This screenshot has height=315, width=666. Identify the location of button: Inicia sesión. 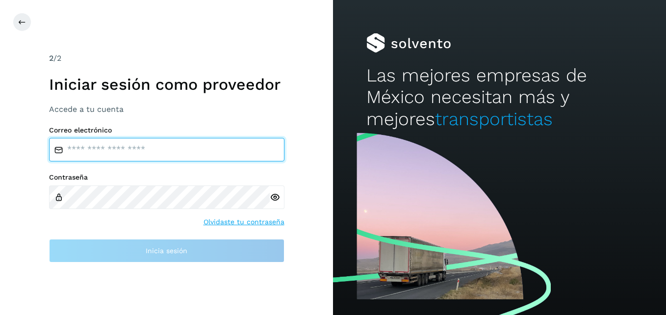
(167, 251).